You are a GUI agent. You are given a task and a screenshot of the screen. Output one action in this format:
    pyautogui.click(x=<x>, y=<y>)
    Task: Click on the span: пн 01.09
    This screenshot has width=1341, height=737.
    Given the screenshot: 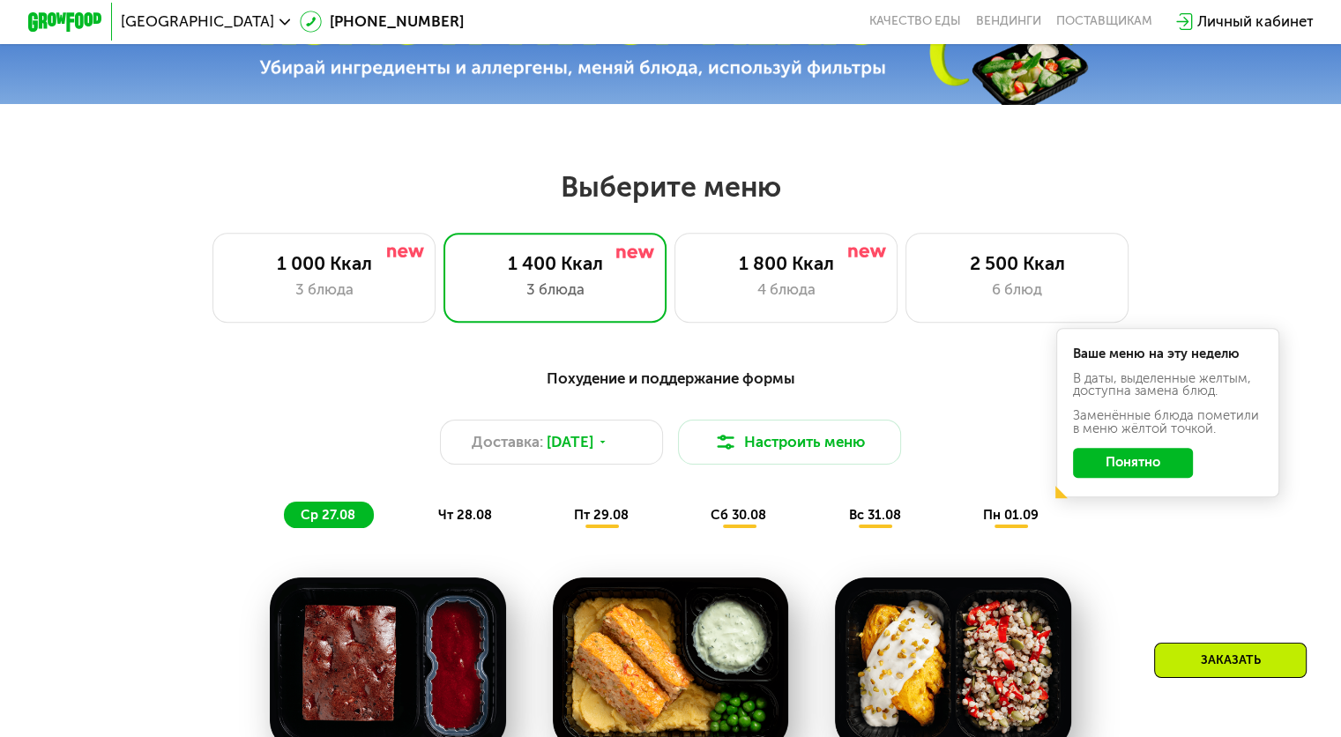 What is the action you would take?
    pyautogui.click(x=1010, y=515)
    